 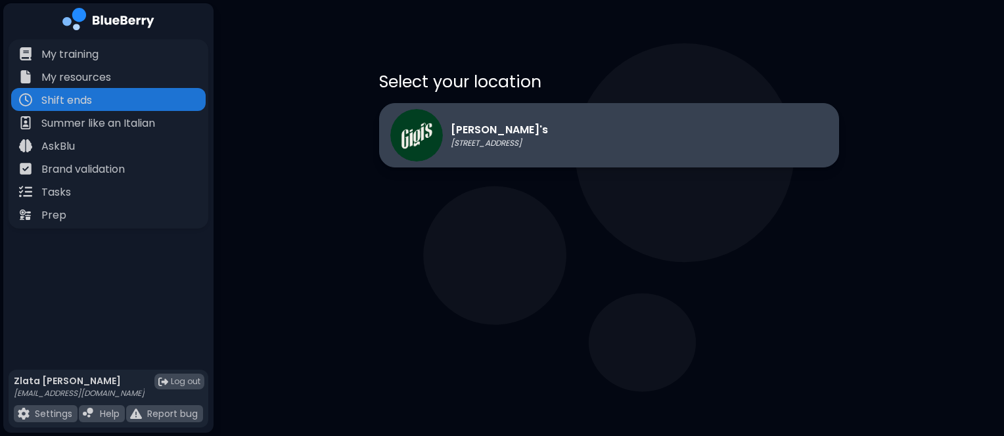 What do you see at coordinates (417, 135) in the screenshot?
I see `img: Gigi's logo` at bounding box center [417, 135].